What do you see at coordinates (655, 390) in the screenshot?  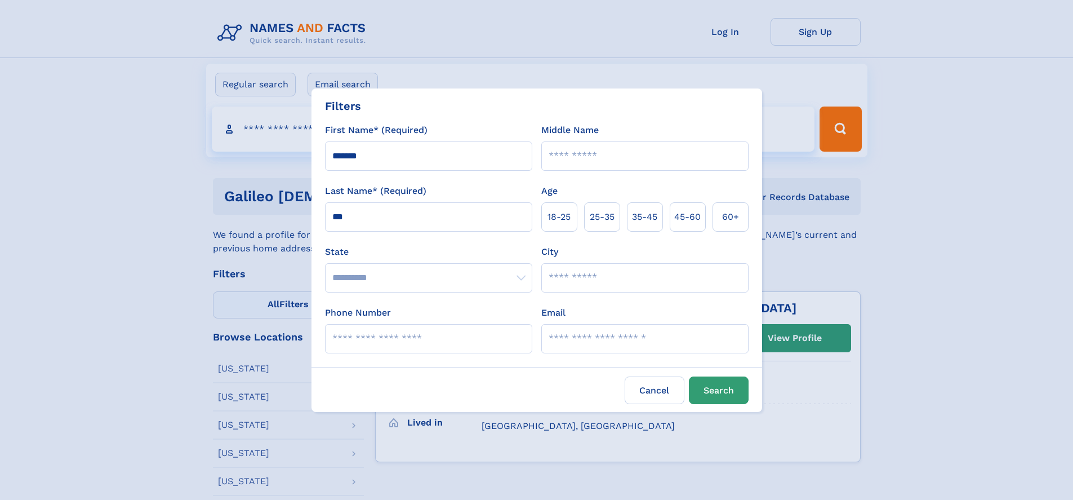 I see `label: Cancel` at bounding box center [655, 390].